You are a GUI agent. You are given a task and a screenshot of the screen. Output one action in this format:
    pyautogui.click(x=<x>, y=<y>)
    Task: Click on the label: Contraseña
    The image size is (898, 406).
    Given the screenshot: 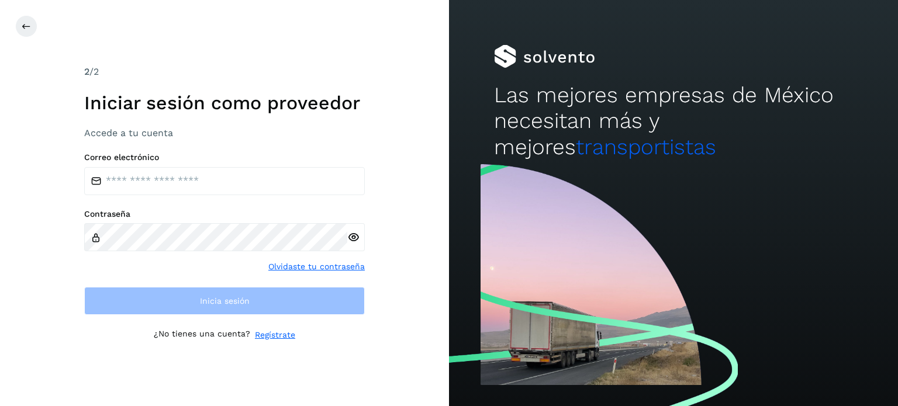 What is the action you would take?
    pyautogui.click(x=224, y=214)
    